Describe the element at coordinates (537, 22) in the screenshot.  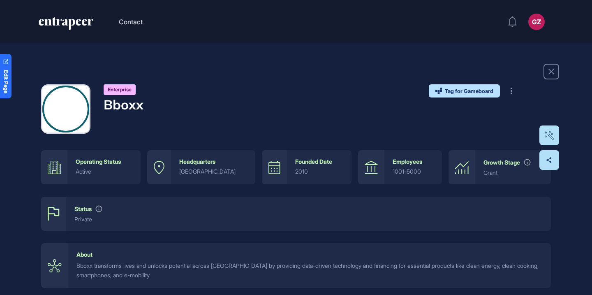
I see `button: GZ` at that location.